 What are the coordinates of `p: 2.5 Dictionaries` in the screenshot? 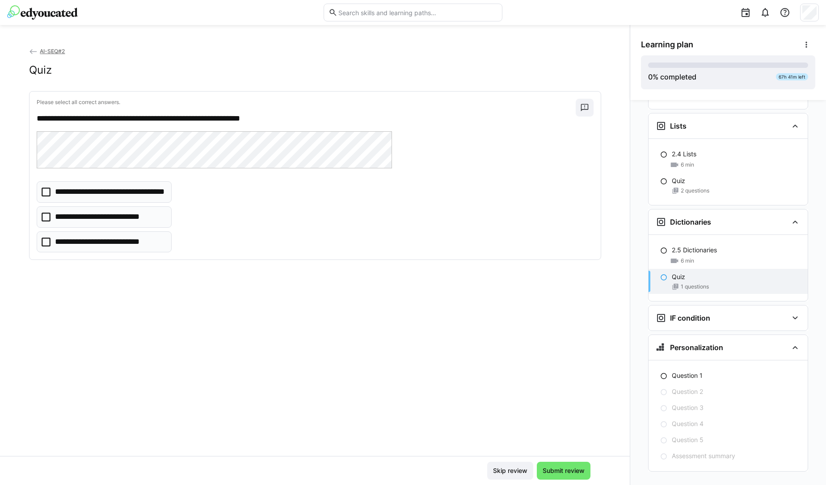 It's located at (694, 250).